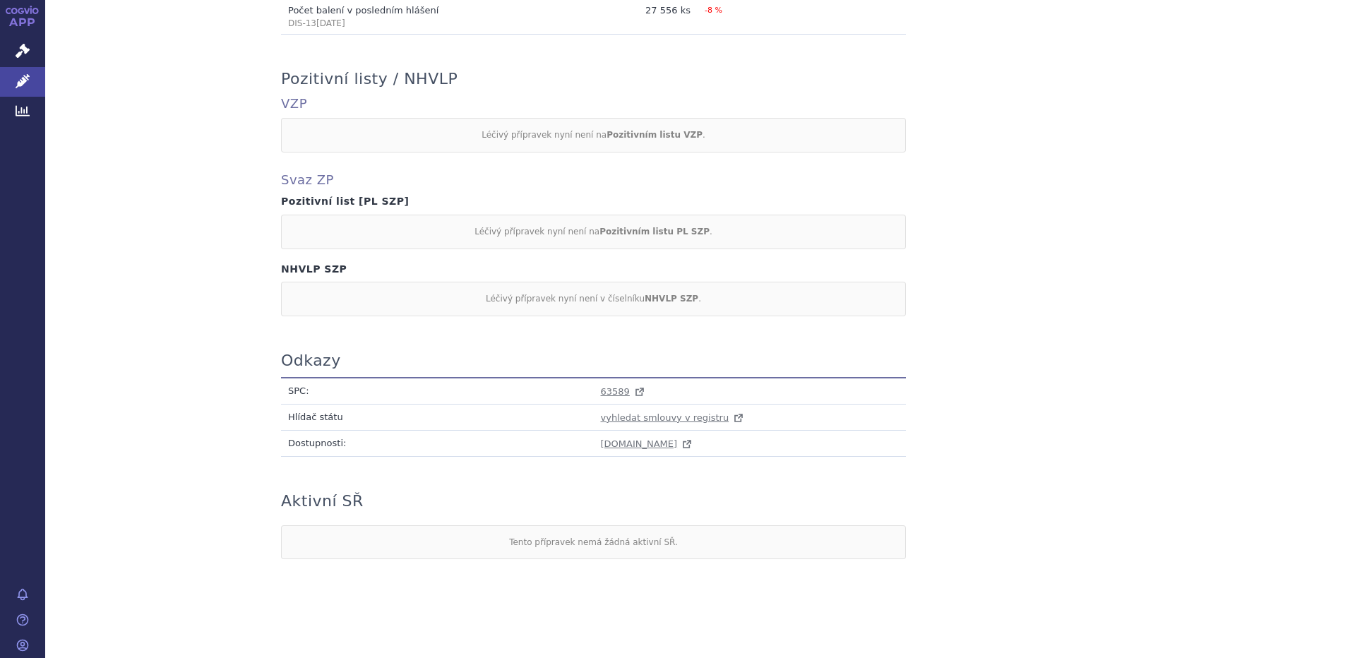 This screenshot has width=1350, height=658. Describe the element at coordinates (655, 135) in the screenshot. I see `strong: Pozitivním listu VZP` at that location.